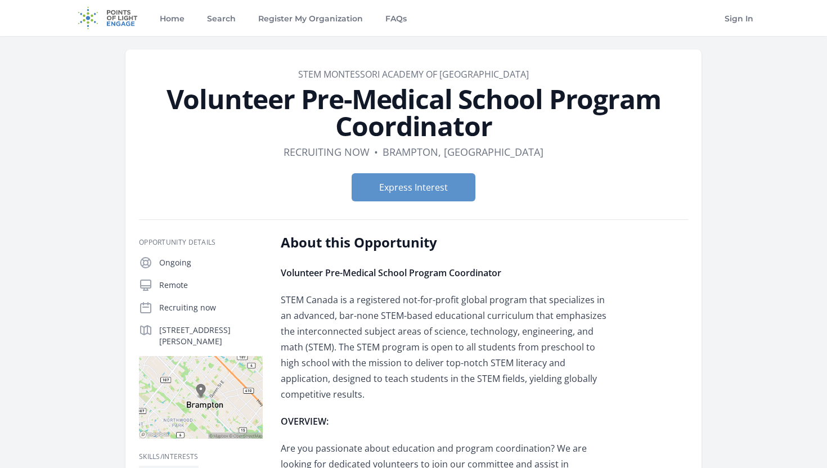 The height and width of the screenshot is (468, 827). I want to click on img: Map, so click(201, 397).